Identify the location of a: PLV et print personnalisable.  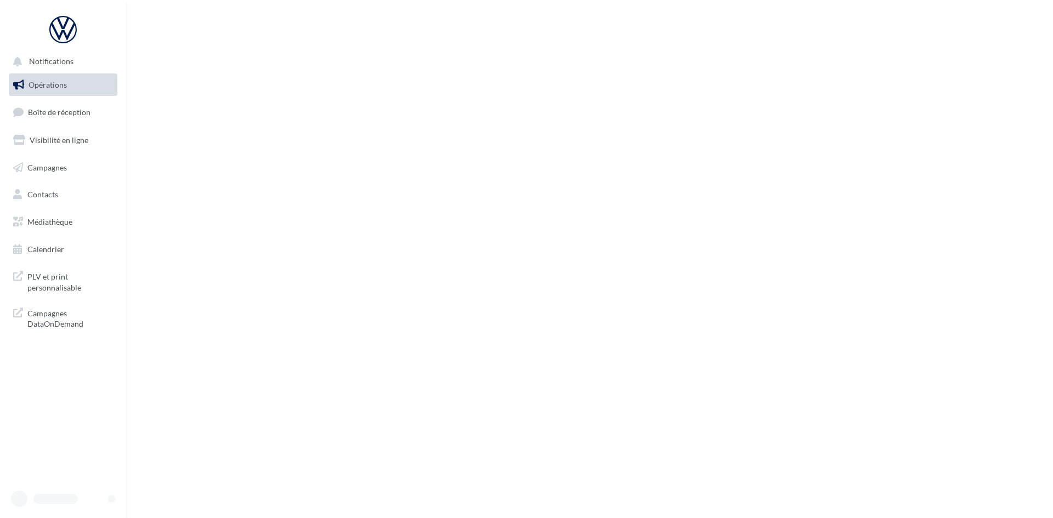
(63, 281).